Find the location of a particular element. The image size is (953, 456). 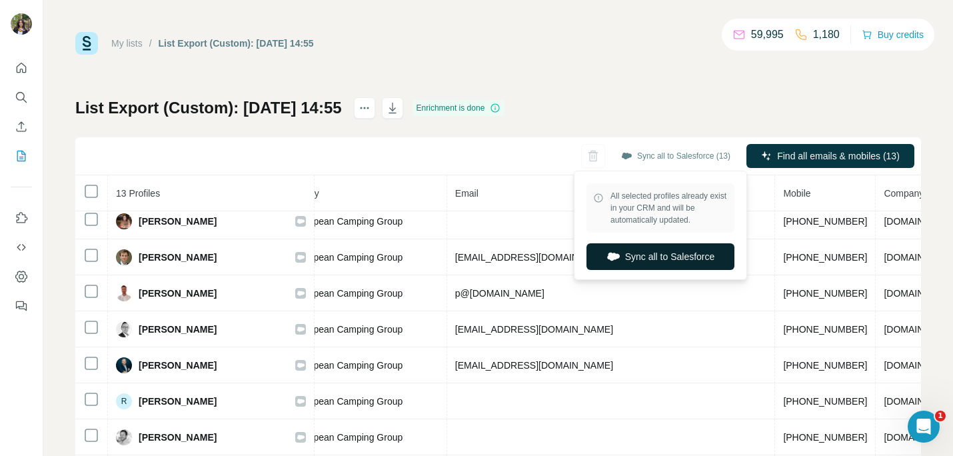

span: All selected profiles already exist in your CRM and will be automatically updated. is located at coordinates (669, 208).